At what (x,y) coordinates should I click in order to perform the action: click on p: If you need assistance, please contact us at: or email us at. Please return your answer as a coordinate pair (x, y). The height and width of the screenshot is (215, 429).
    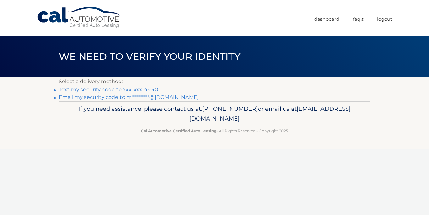
    Looking at the image, I should click on (214, 114).